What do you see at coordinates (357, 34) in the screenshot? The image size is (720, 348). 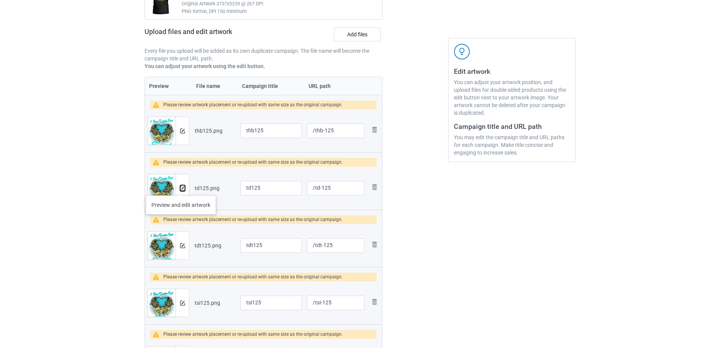 I see `label: Add files` at bounding box center [357, 34].